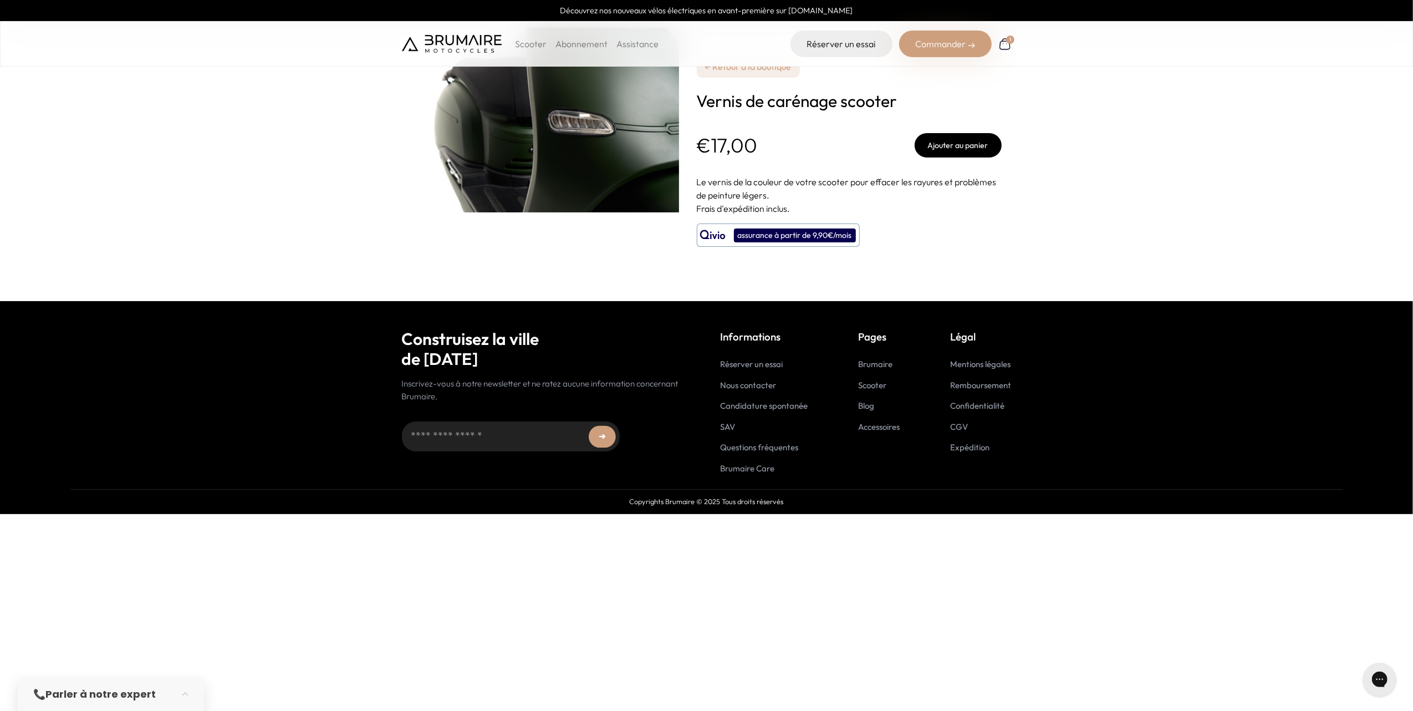 The image size is (1413, 711). What do you see at coordinates (728, 145) in the screenshot?
I see `p: €17,00` at bounding box center [728, 145].